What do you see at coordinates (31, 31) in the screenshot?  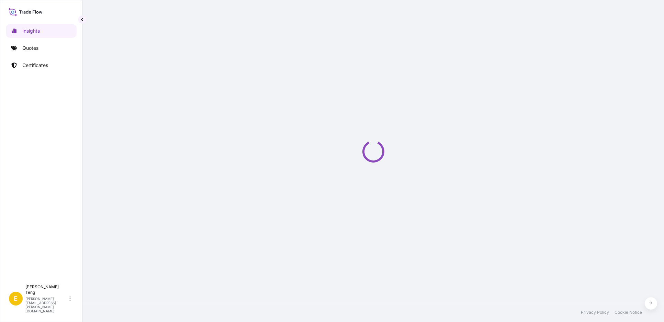 I see `p: Insights` at bounding box center [31, 31].